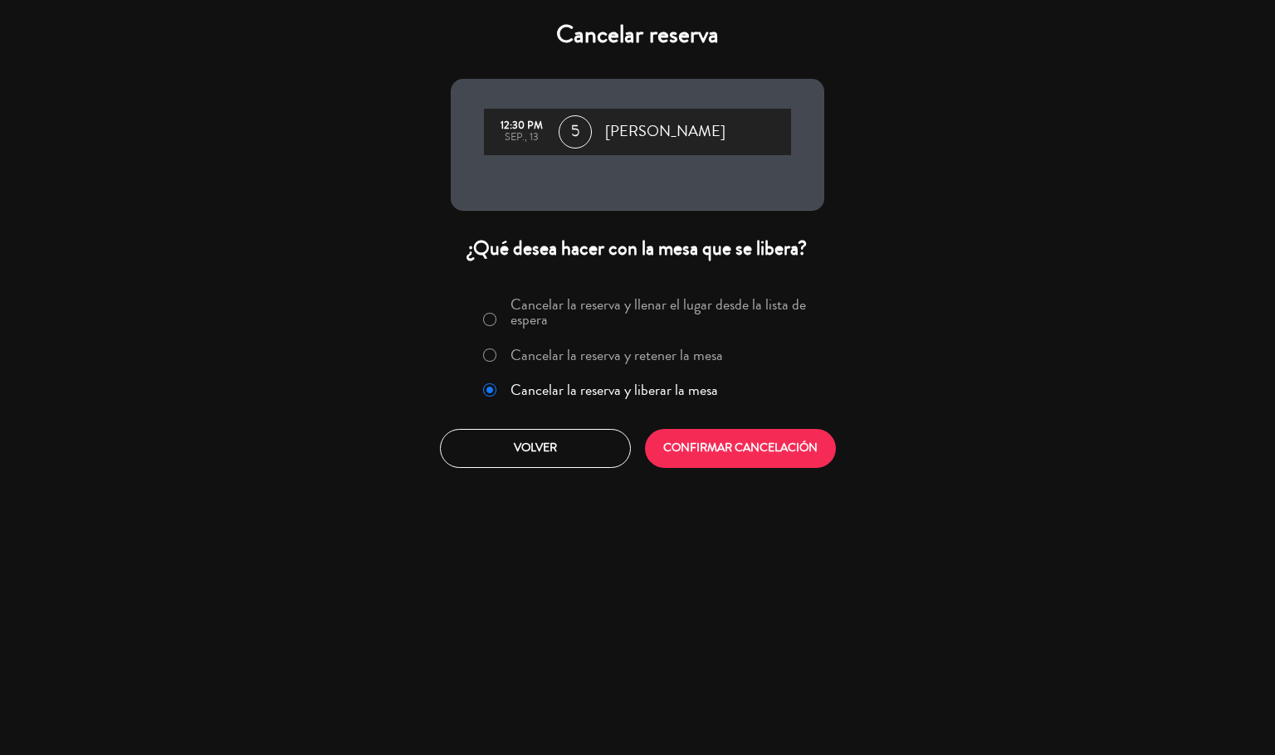 This screenshot has height=755, width=1275. Describe the element at coordinates (638, 35) in the screenshot. I see `h4: Cancelar reserva` at that location.